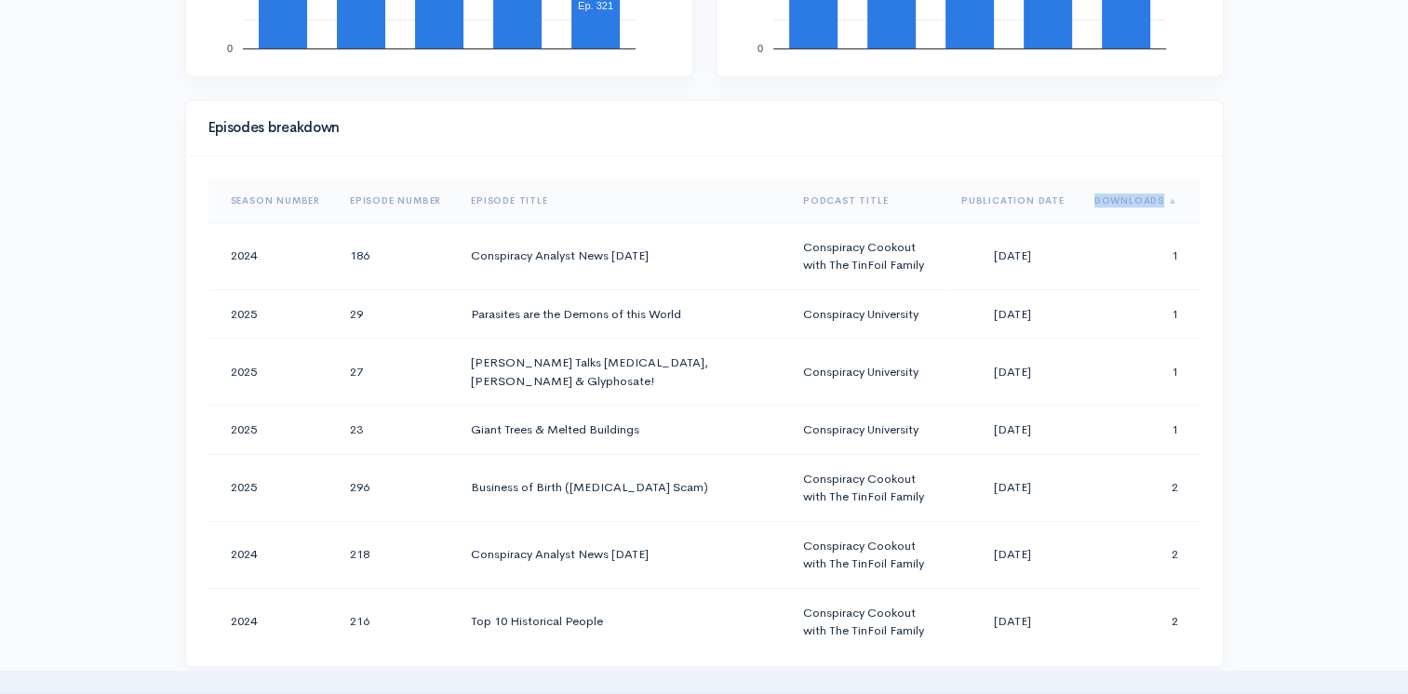 The image size is (1408, 694). I want to click on h4: Episodes breakdown, so click(699, 127).